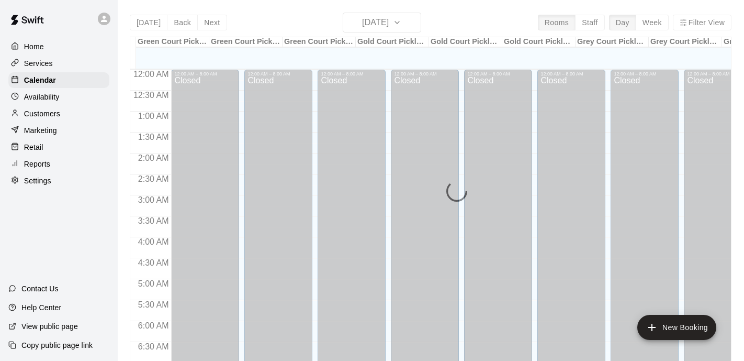 The height and width of the screenshot is (361, 744). What do you see at coordinates (153, 137) in the screenshot?
I see `span: 1:30 AM` at bounding box center [153, 137].